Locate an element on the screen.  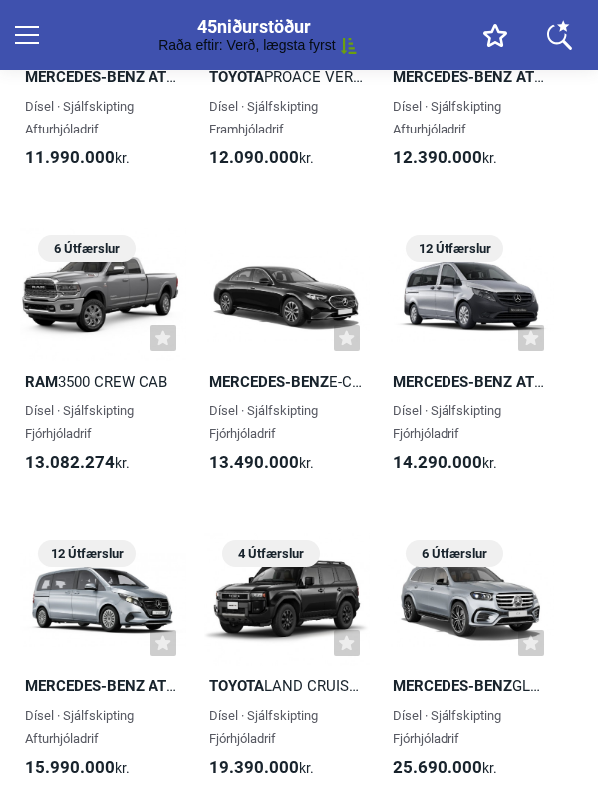
button: Raða eftir: Verð, lægsta fyrst is located at coordinates (257, 45).